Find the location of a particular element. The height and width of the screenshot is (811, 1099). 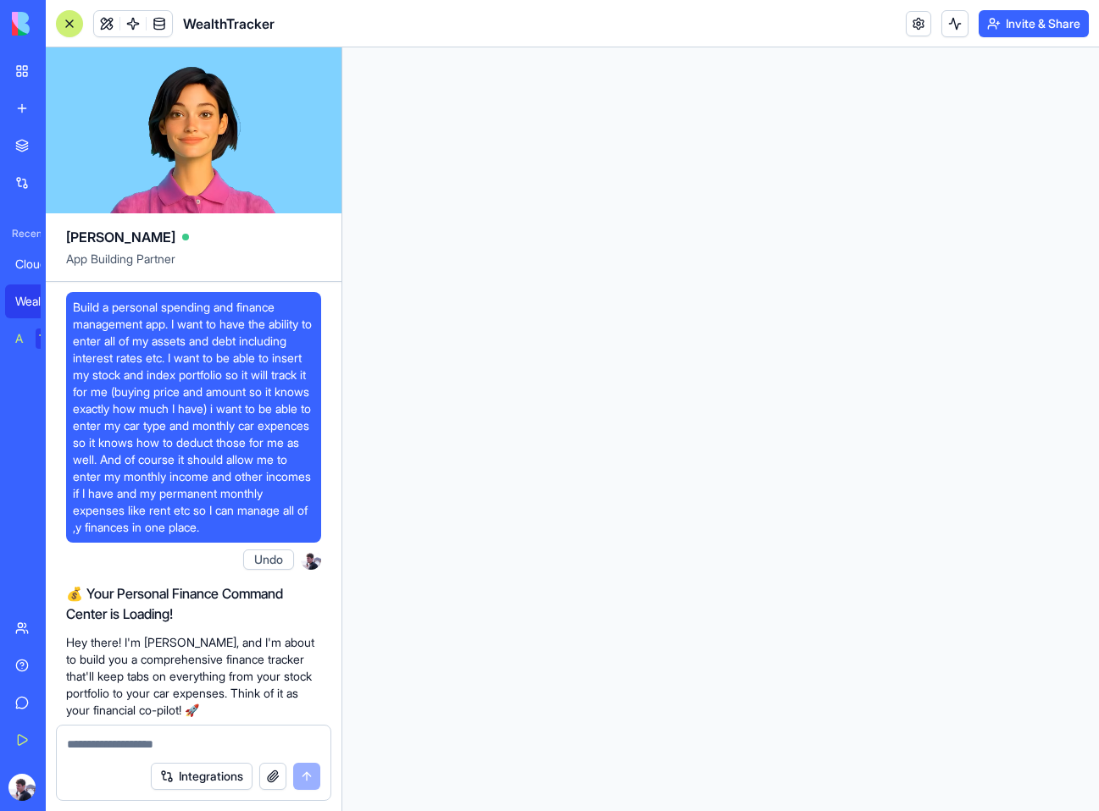

span: WealthTracker is located at coordinates (229, 24).